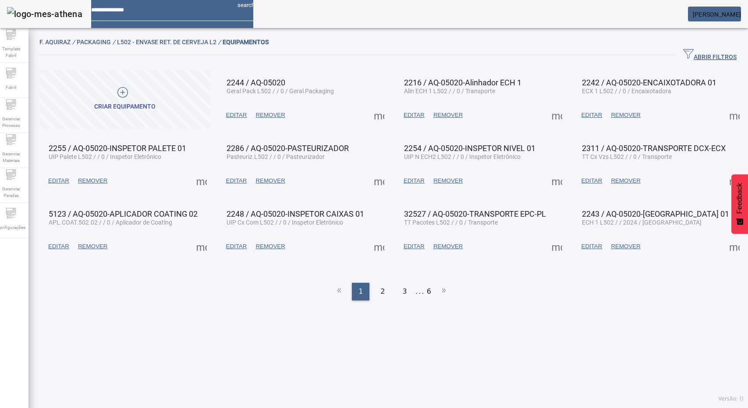  I want to click on span: APL.COAT.502.02 / / 0 / Aplicador de Coating, so click(110, 222).